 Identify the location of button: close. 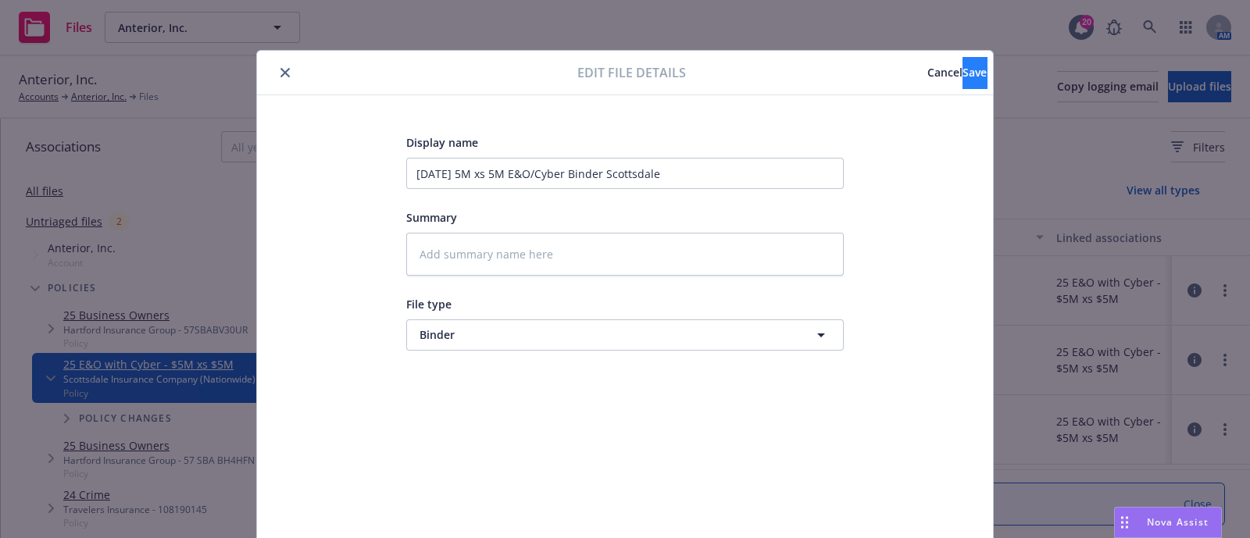
(285, 73).